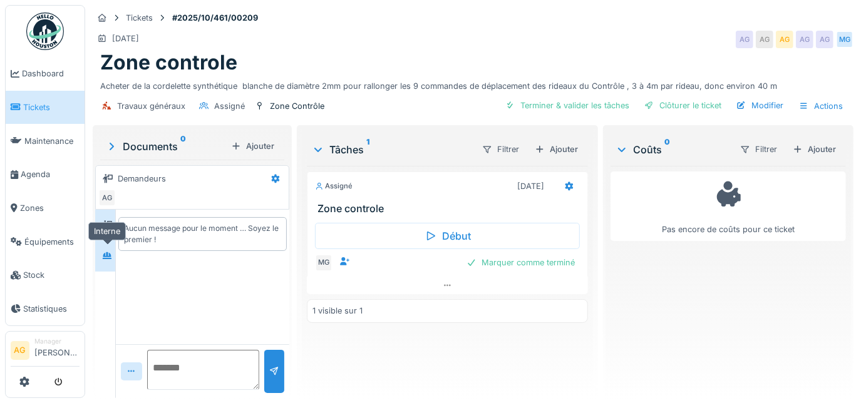  Describe the element at coordinates (45, 108) in the screenshot. I see `a: Tickets` at that location.